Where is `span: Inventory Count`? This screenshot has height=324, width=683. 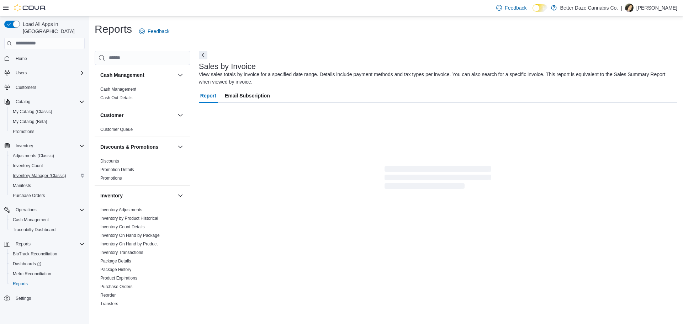 span: Inventory Count is located at coordinates (47, 166).